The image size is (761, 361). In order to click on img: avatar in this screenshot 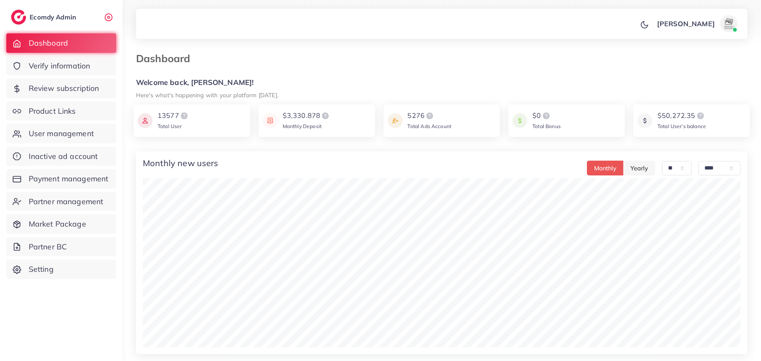, I will do `click(729, 24)`.